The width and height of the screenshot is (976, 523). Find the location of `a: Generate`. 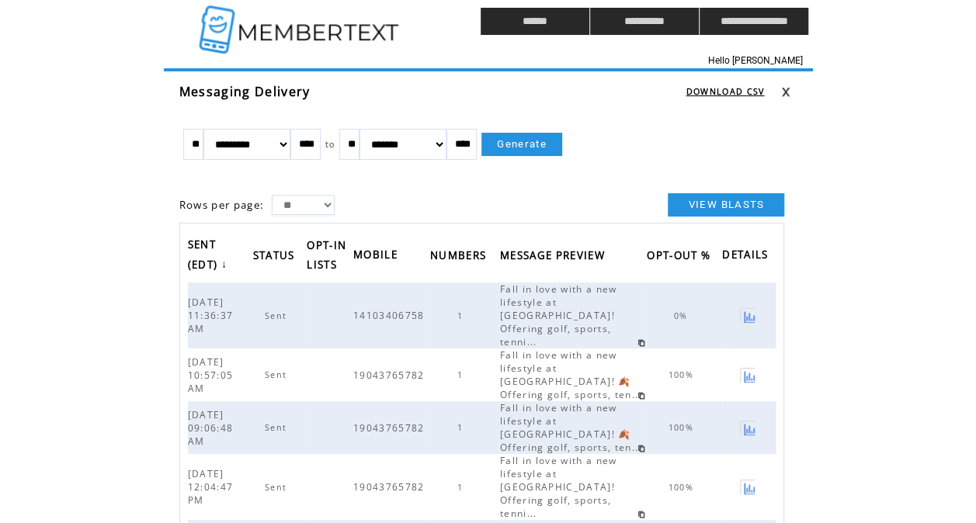

a: Generate is located at coordinates (522, 144).